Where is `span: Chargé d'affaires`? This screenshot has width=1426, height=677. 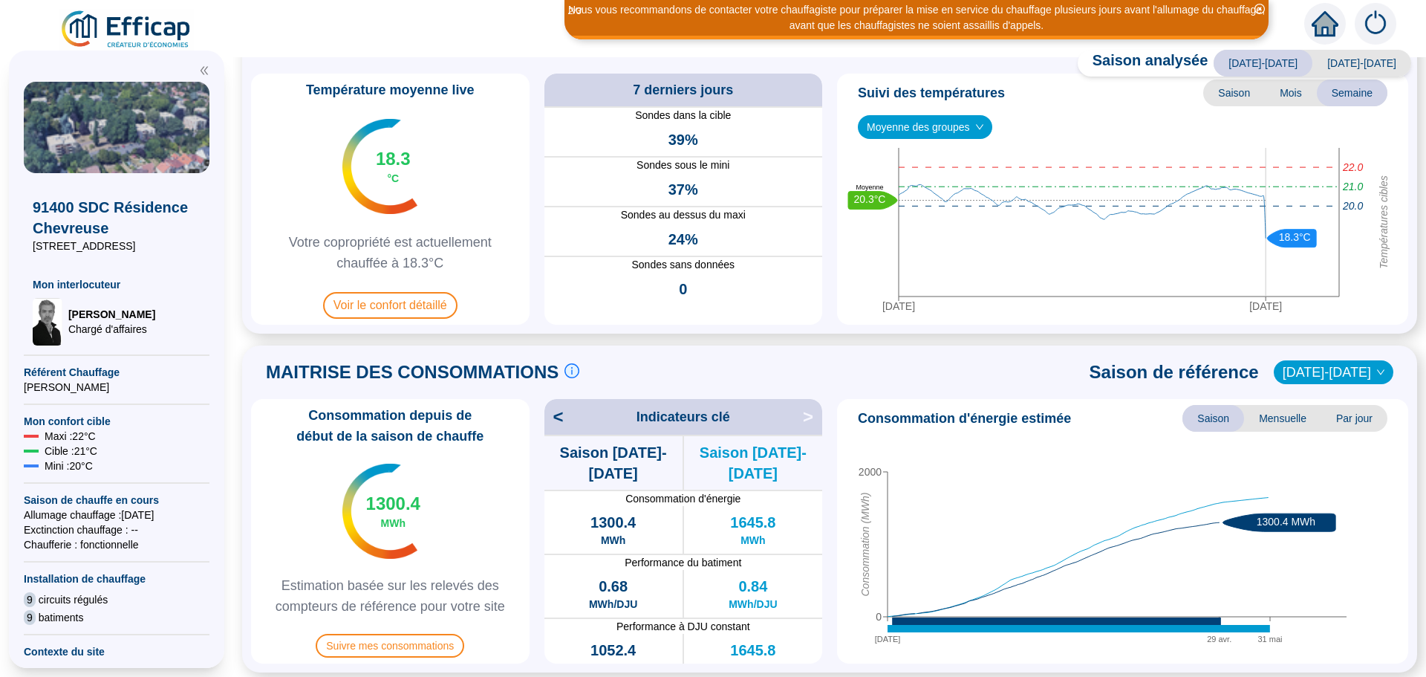
span: Chargé d'affaires is located at coordinates (111, 329).